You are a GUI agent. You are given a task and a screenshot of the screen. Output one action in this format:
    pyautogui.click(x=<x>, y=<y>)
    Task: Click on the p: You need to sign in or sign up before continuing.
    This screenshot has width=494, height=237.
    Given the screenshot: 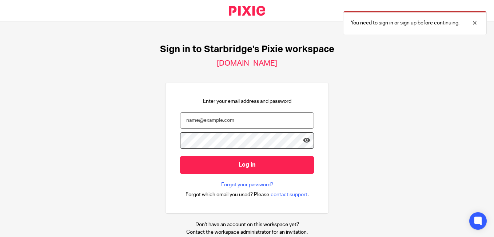 What is the action you would take?
    pyautogui.click(x=405, y=23)
    